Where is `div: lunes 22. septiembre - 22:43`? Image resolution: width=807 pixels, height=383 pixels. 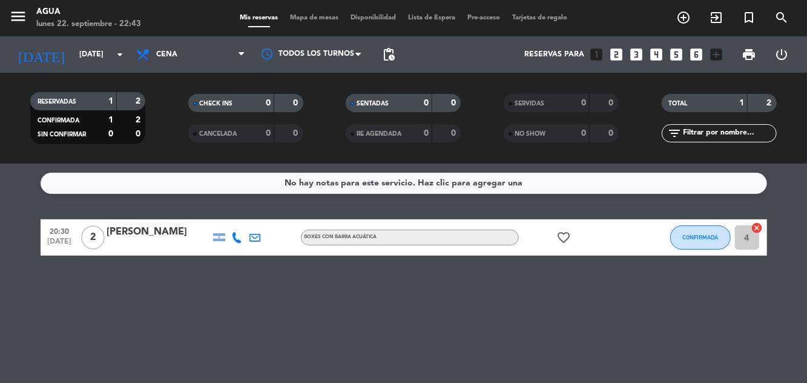
div: lunes 22. septiembre - 22:43 is located at coordinates (88, 24).